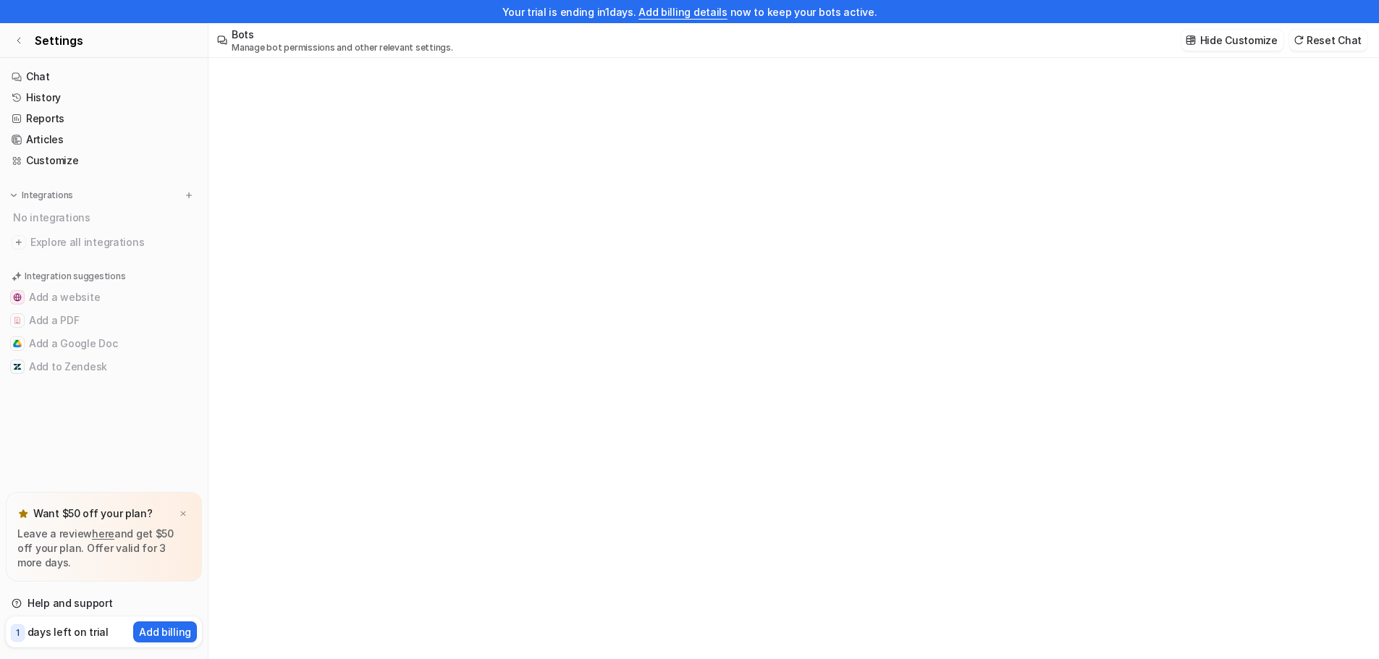 This screenshot has width=1379, height=659. Describe the element at coordinates (342, 40) in the screenshot. I see `div: Bots` at that location.